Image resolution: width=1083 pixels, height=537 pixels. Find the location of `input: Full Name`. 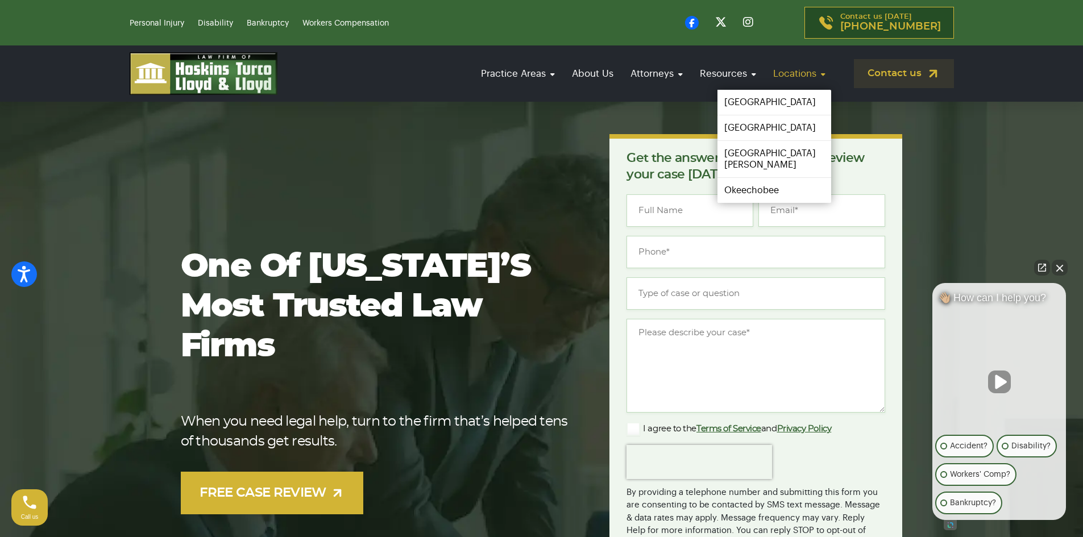

input: Full Name is located at coordinates (689, 210).